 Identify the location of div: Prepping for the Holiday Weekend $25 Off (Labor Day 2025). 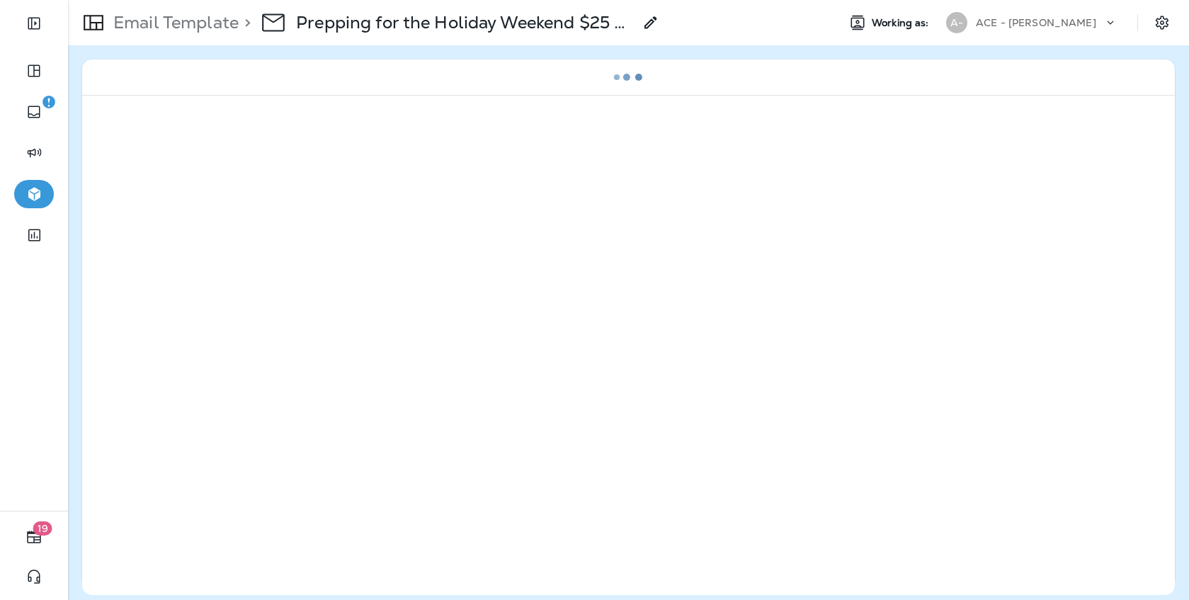
(465, 23).